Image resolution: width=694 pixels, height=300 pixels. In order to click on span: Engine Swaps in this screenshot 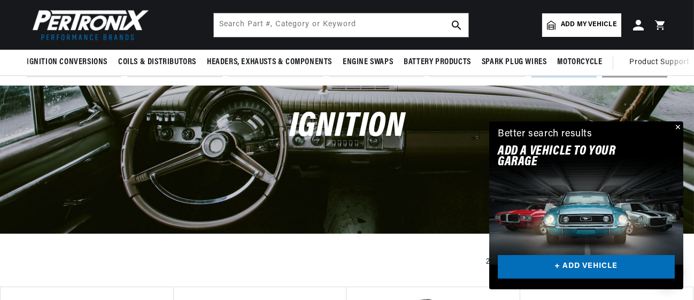, I will do `click(368, 62)`.